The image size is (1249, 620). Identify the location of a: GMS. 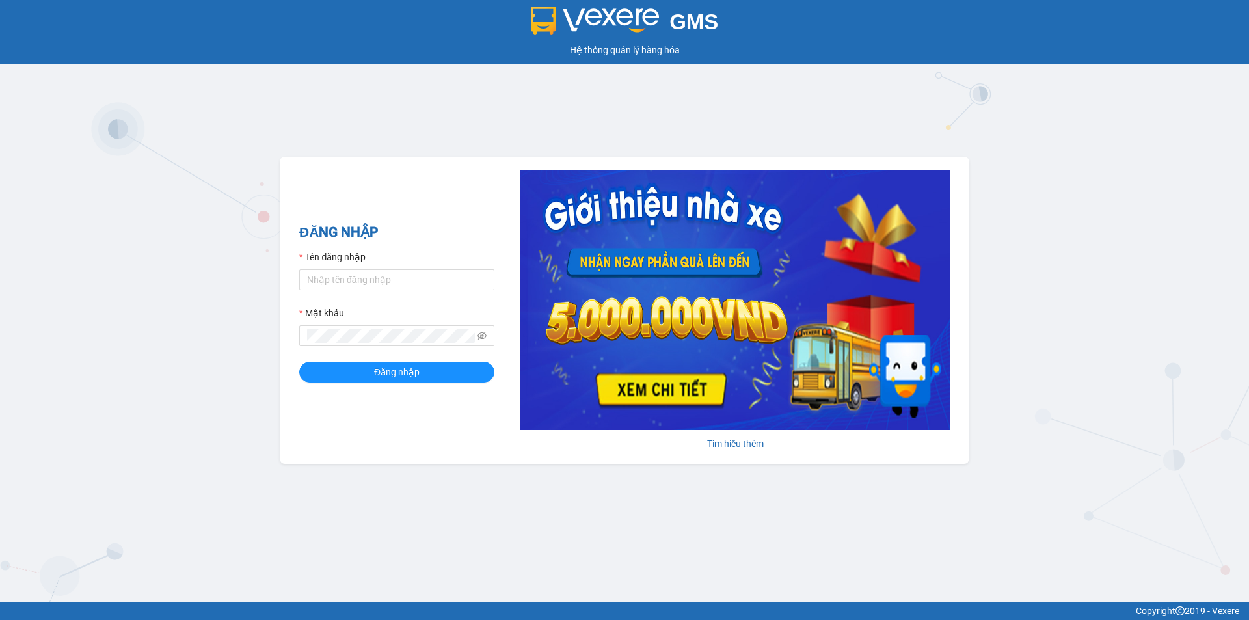
(624, 25).